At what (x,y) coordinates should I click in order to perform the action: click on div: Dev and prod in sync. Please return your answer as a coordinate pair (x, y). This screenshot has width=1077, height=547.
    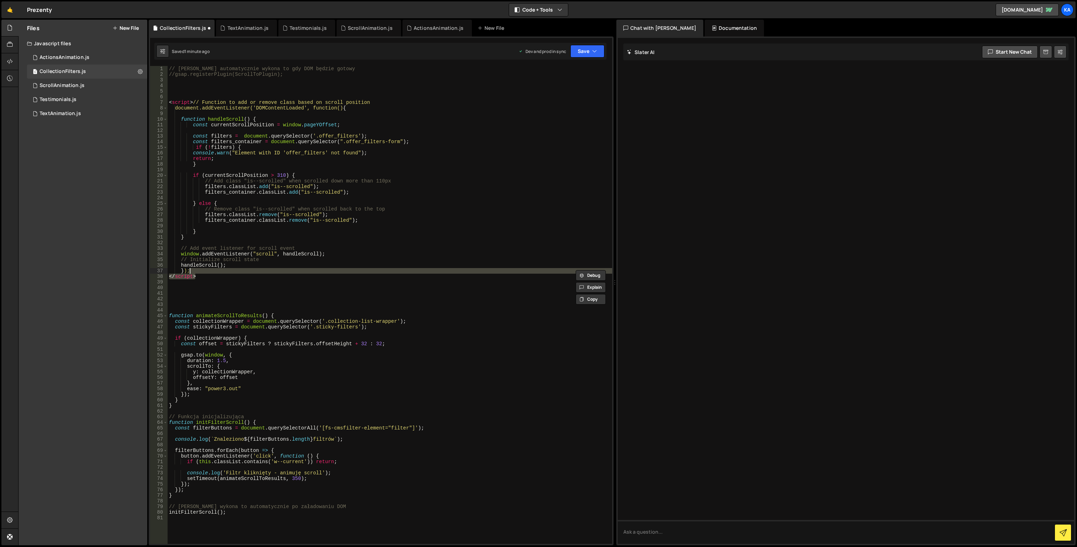
    Looking at the image, I should click on (542, 51).